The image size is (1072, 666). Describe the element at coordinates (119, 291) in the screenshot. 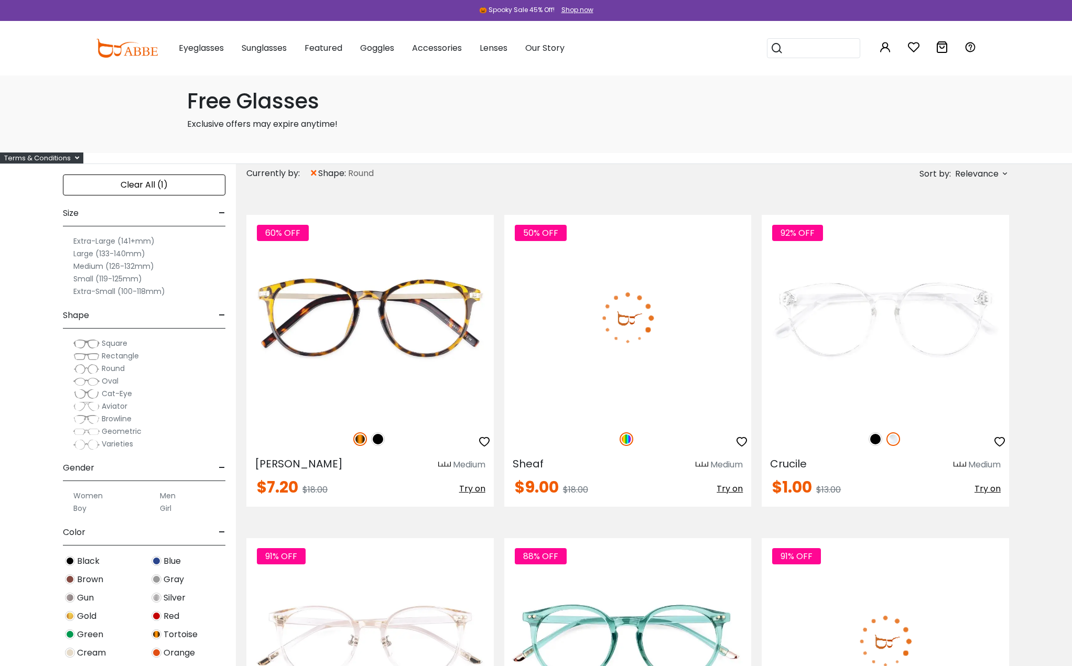

I see `label: Extra-Small (100-118mm)` at that location.